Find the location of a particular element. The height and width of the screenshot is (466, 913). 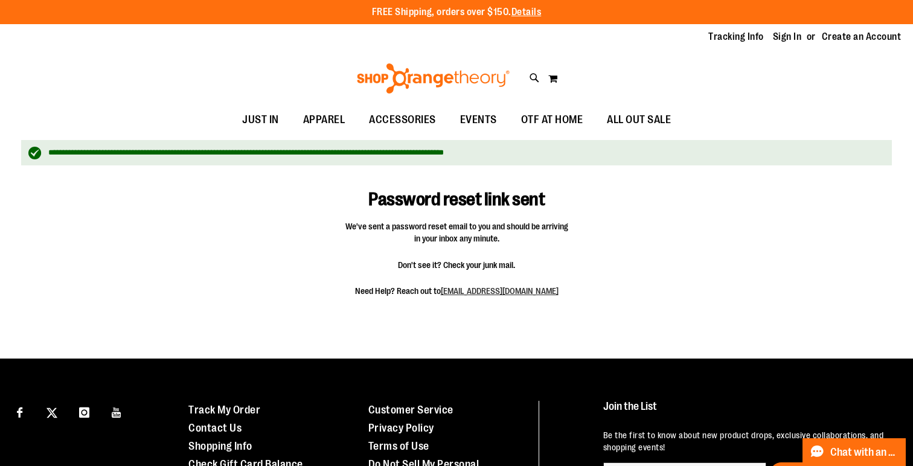

a: Shopping Info is located at coordinates (220, 446).